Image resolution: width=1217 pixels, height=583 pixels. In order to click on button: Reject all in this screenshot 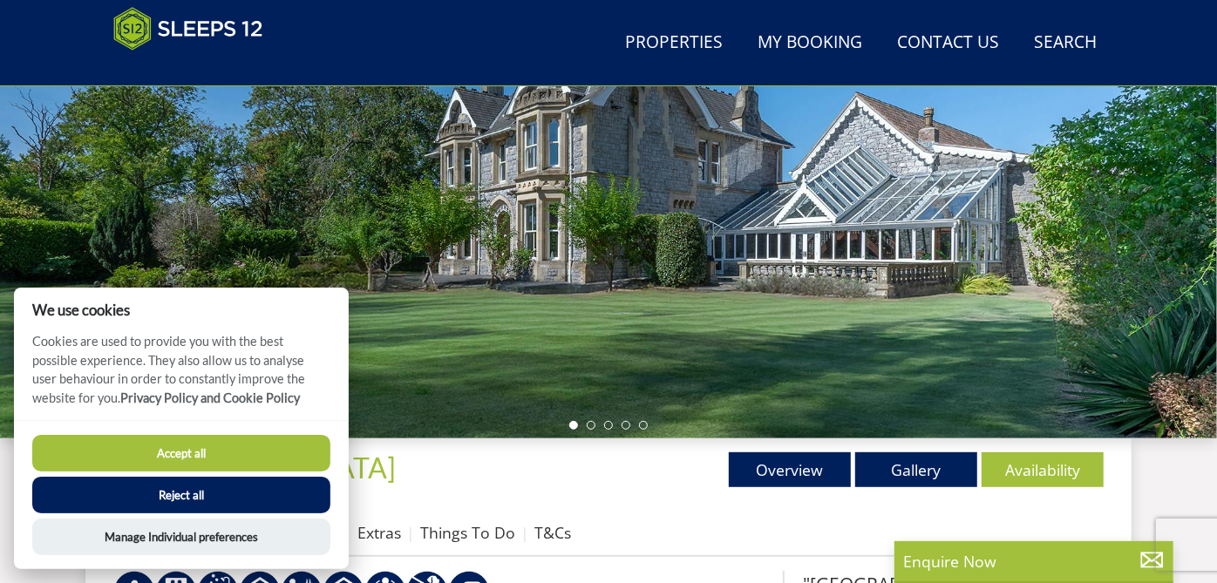, I will do `click(181, 495)`.